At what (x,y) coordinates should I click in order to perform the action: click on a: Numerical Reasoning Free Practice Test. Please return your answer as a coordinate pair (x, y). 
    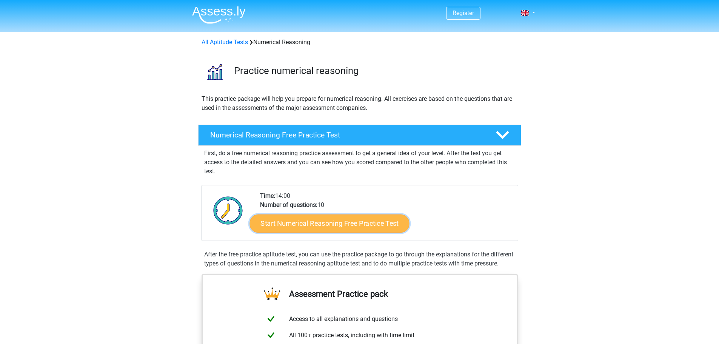
    Looking at the image, I should click on (359, 135).